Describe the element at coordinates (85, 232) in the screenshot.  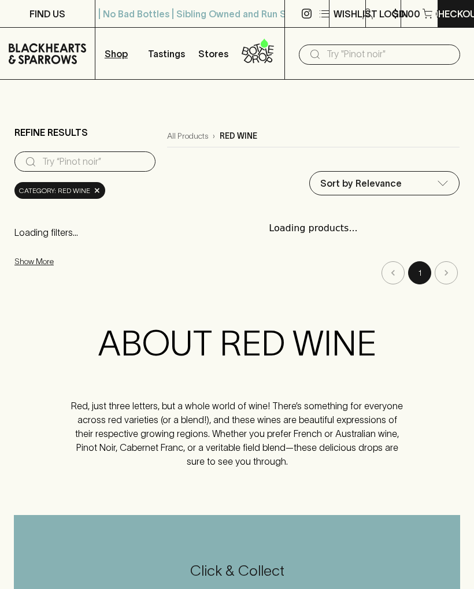
I see `p: Loading filters...` at that location.